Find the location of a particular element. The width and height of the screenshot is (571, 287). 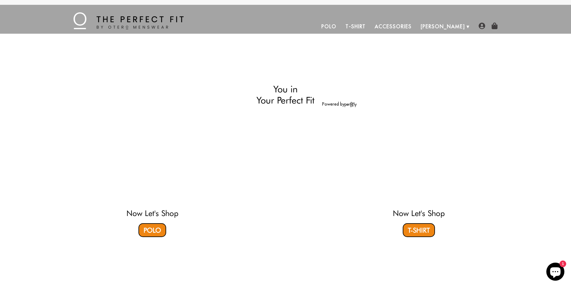

img: perfitly-logo_73ae6c82-e2e3-4a36-81b1-9e913f6ac5a1.png is located at coordinates (351, 105).